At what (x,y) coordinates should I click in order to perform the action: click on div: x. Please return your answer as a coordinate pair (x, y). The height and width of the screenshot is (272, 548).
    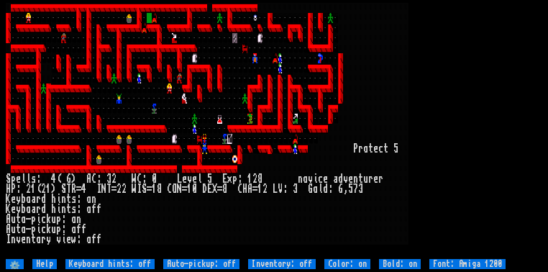
    Looking at the image, I should click on (229, 179).